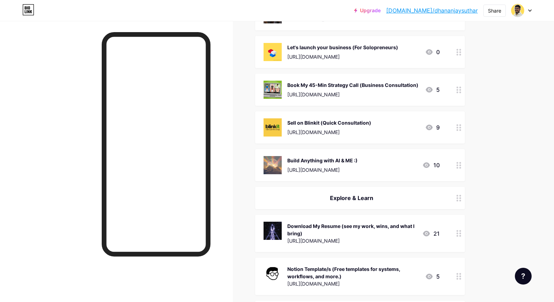 This screenshot has height=302, width=554. I want to click on a: Upgrade, so click(367, 10).